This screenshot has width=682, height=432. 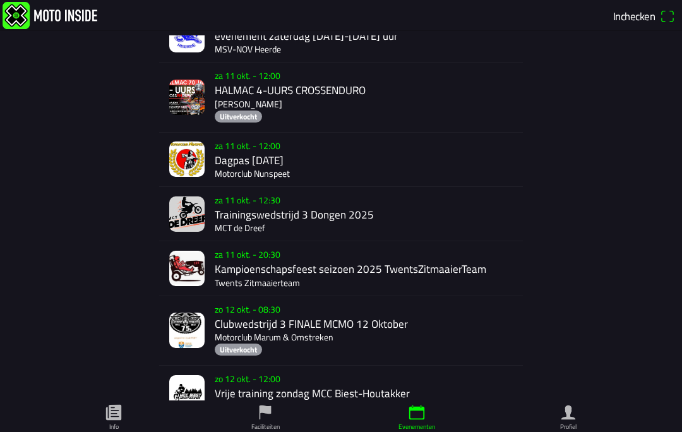 What do you see at coordinates (265, 426) in the screenshot?
I see `ion-label: Faciliteiten` at bounding box center [265, 426].